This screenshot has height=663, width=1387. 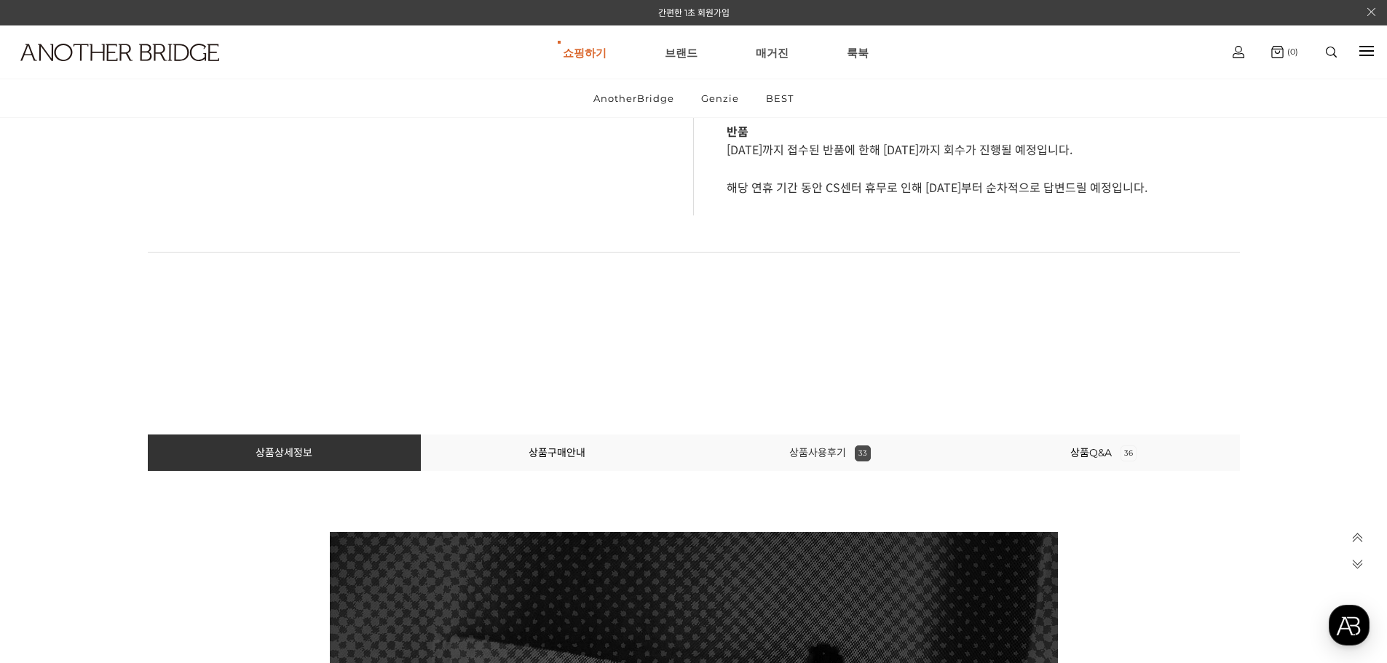 What do you see at coordinates (50, 480) in the screenshot?
I see `a: 홈` at bounding box center [50, 480].